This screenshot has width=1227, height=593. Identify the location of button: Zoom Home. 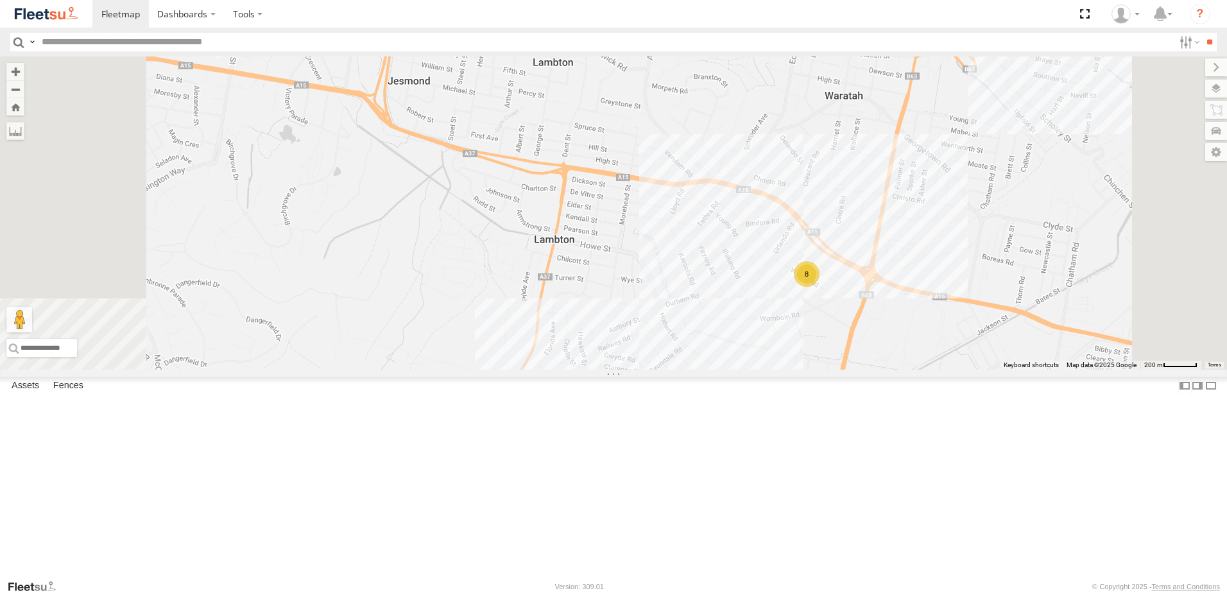
(15, 107).